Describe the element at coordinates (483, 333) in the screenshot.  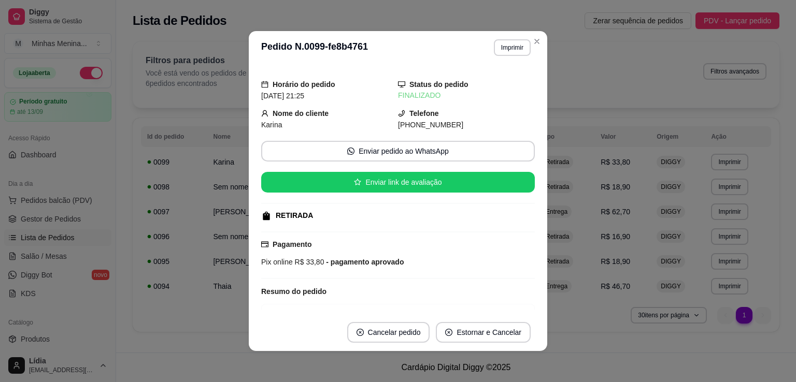
I see `button: close-circleEstornar e Cancelar` at that location.